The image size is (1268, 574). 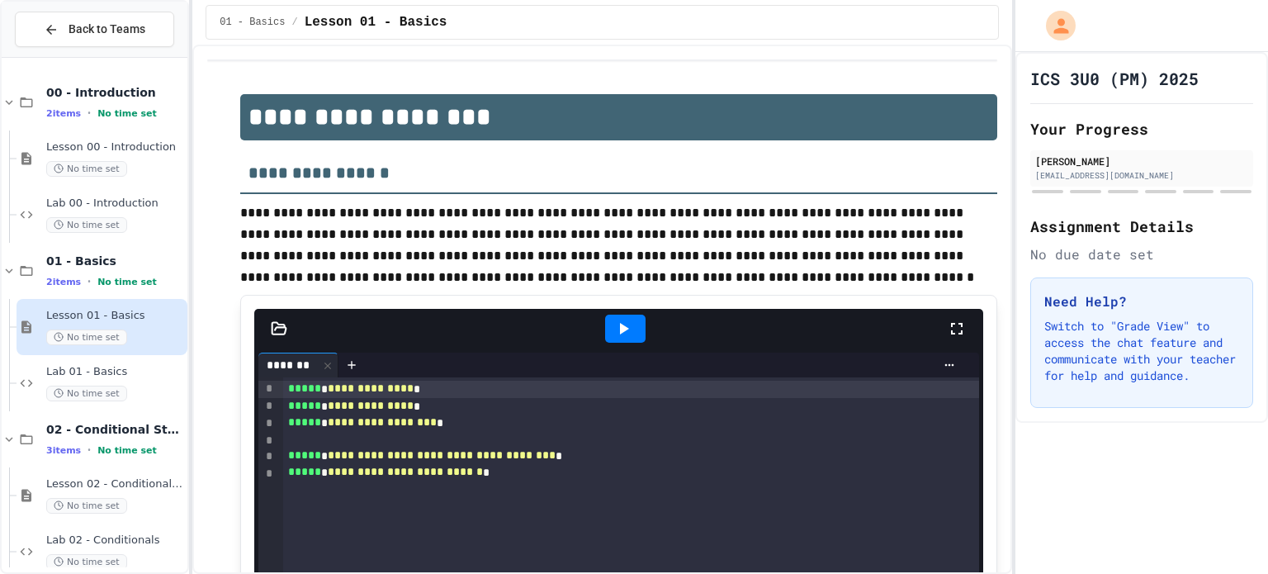 I want to click on h3: Need Help?, so click(x=1142, y=301).